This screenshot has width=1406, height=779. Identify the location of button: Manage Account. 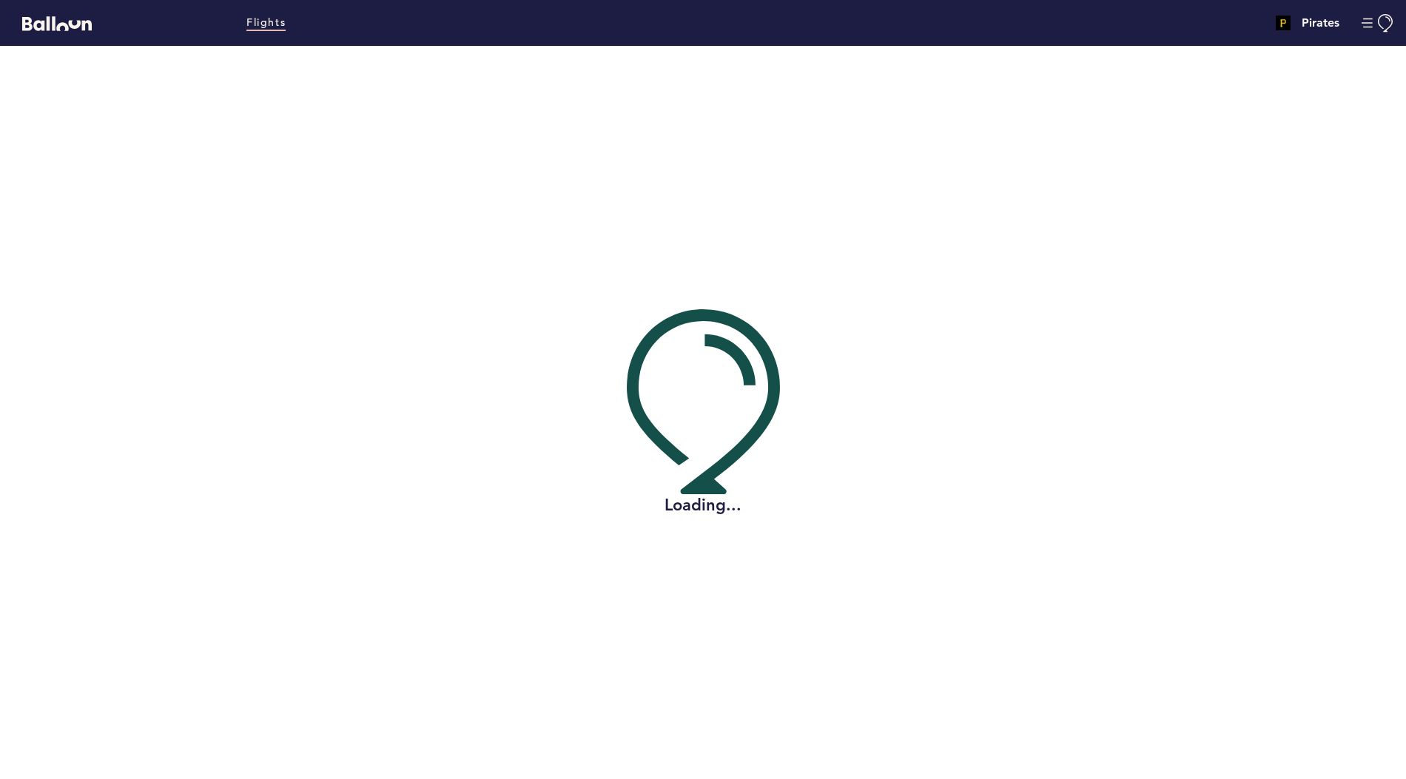
(1378, 23).